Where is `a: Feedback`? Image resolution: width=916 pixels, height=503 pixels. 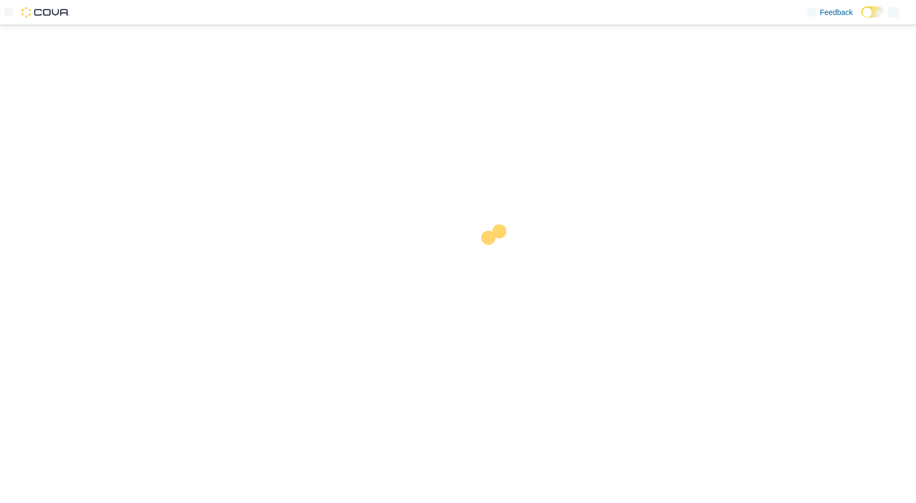 a: Feedback is located at coordinates (829, 12).